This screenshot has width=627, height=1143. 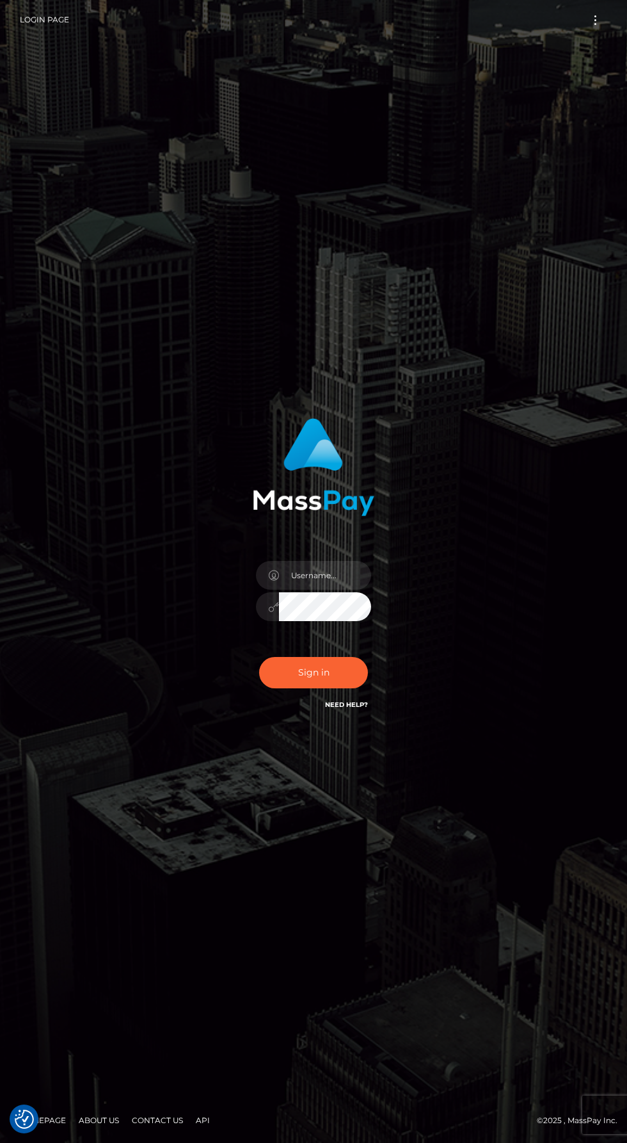 I want to click on a: API, so click(x=203, y=1120).